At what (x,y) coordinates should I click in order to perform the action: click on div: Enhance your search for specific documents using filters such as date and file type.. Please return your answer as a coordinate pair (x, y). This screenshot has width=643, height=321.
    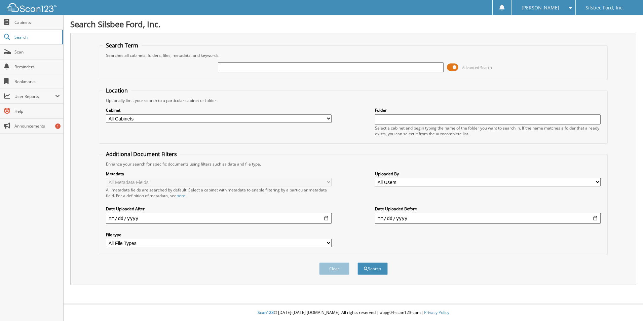
    Looking at the image, I should click on (353, 164).